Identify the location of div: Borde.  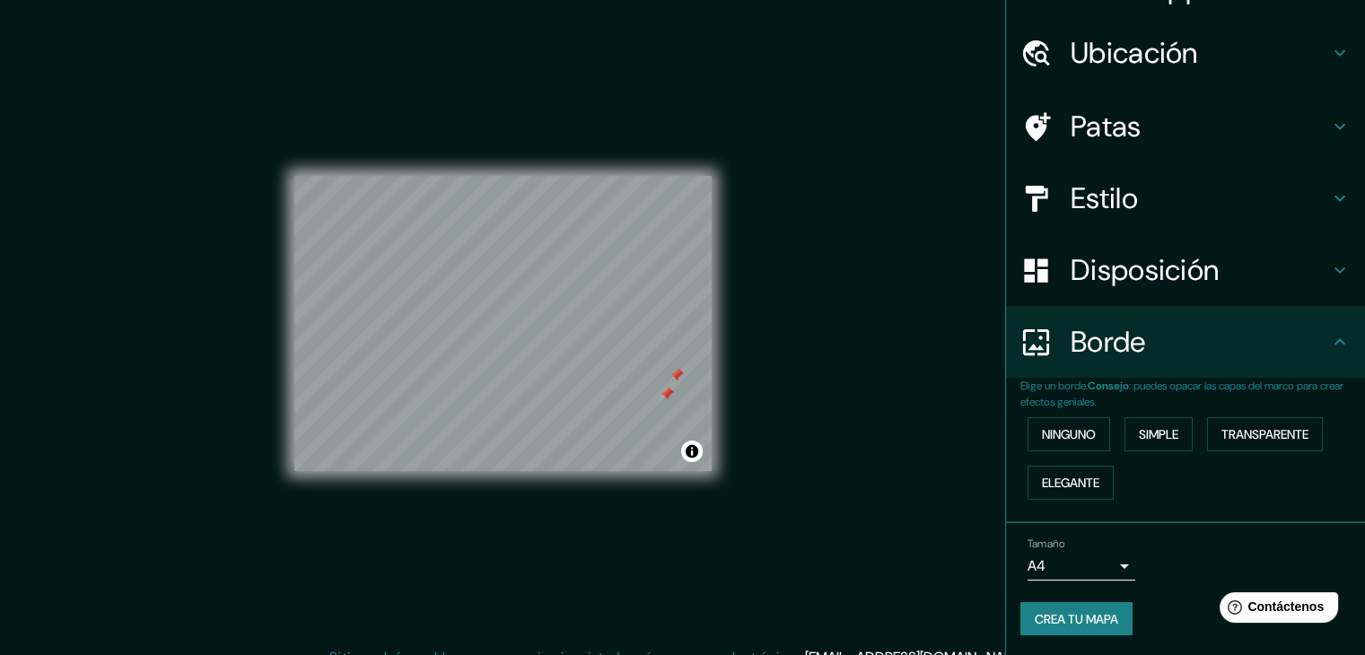
(1185, 342).